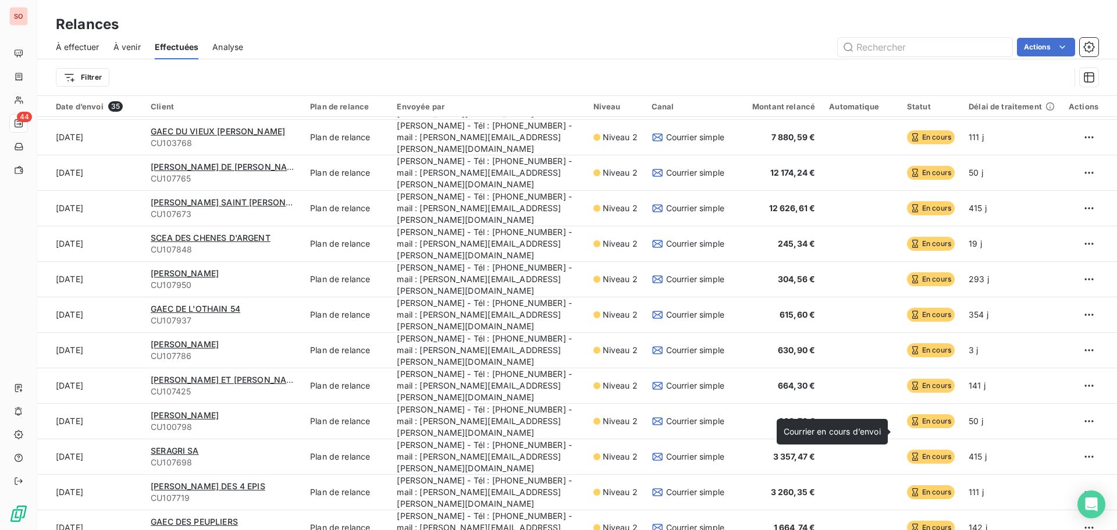 This screenshot has height=530, width=1117. I want to click on td: 111 j, so click(1011, 137).